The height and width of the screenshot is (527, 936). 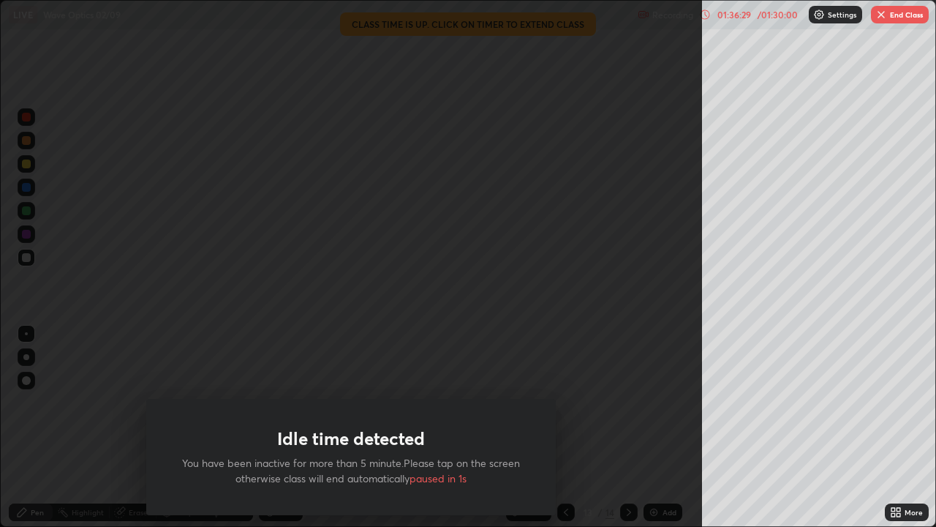 I want to click on div: More, so click(x=914, y=512).